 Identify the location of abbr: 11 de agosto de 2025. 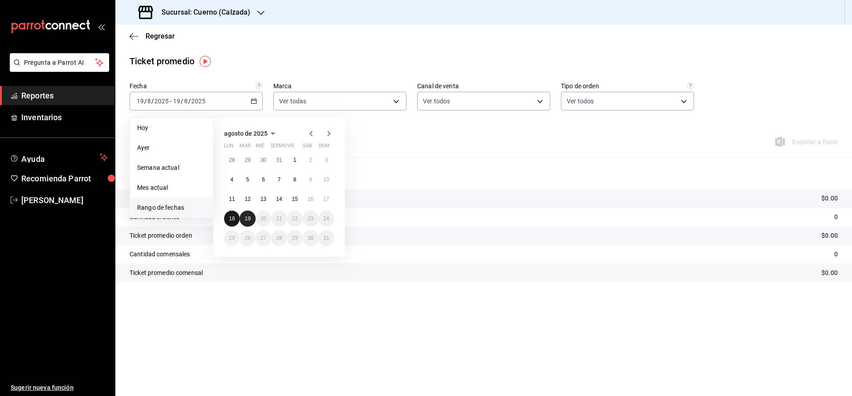
(232, 199).